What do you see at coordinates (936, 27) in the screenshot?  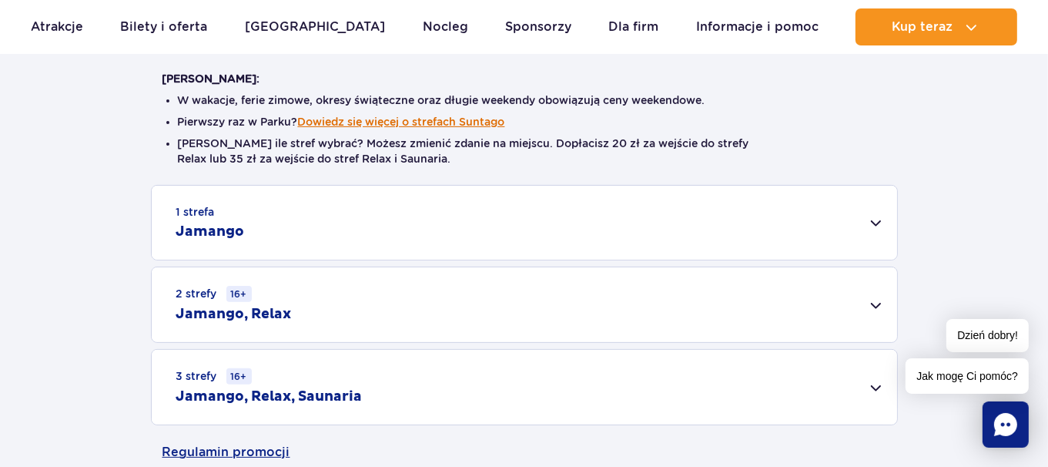 I see `button: Kup teraz` at bounding box center [936, 27].